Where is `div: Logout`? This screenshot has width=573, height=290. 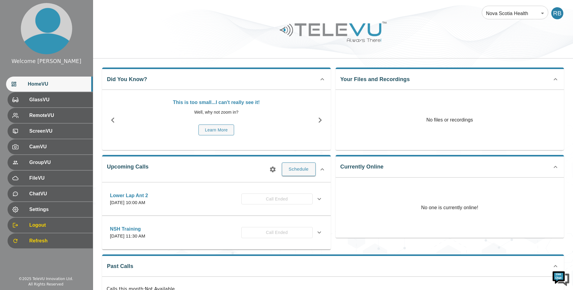 div: Logout is located at coordinates (50, 225).